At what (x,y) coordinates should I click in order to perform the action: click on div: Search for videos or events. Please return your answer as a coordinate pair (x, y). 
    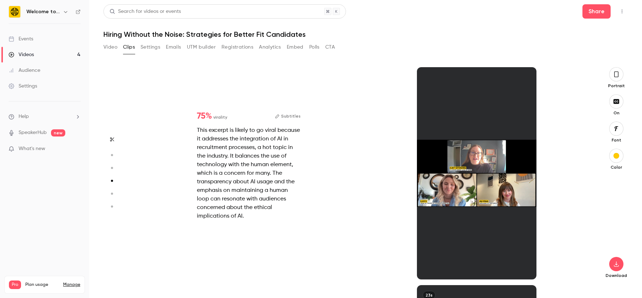
    Looking at the image, I should click on (145, 11).